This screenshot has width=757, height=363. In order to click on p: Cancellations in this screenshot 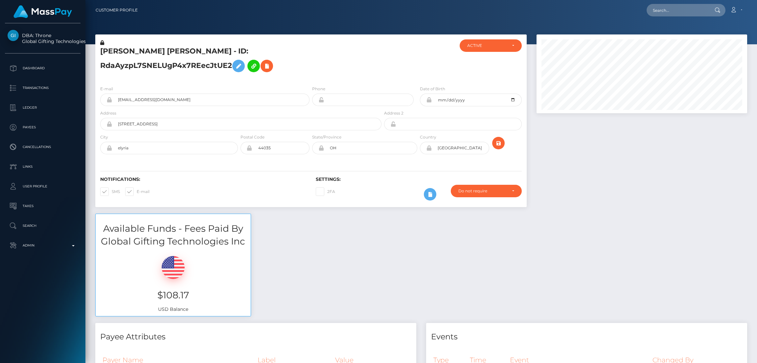, I will do `click(43, 147)`.